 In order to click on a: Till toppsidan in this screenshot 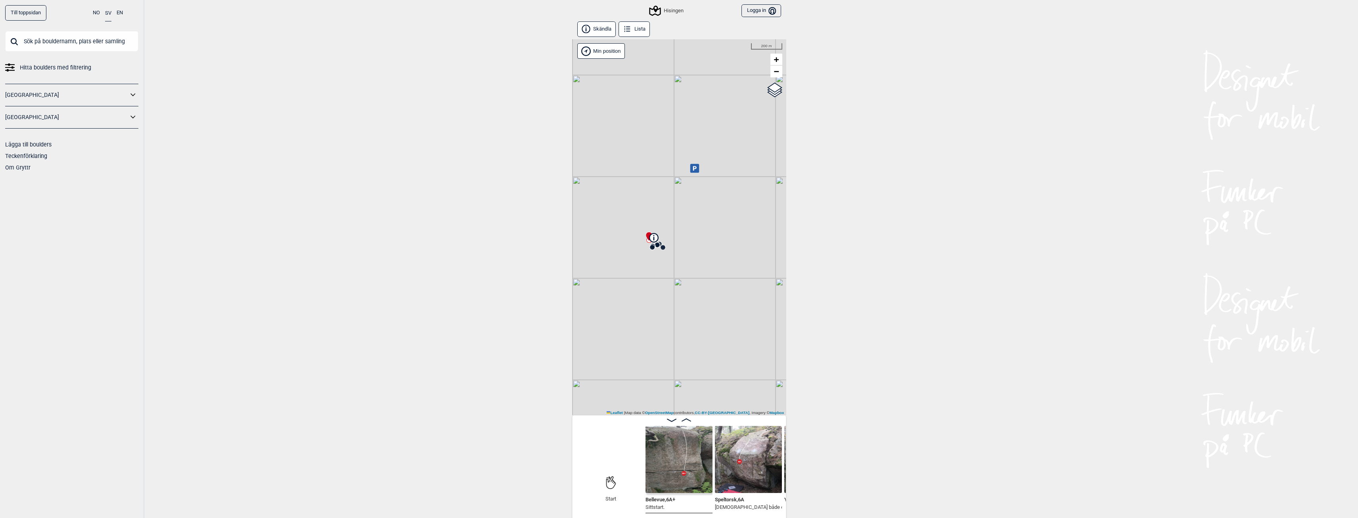, I will do `click(26, 13)`.